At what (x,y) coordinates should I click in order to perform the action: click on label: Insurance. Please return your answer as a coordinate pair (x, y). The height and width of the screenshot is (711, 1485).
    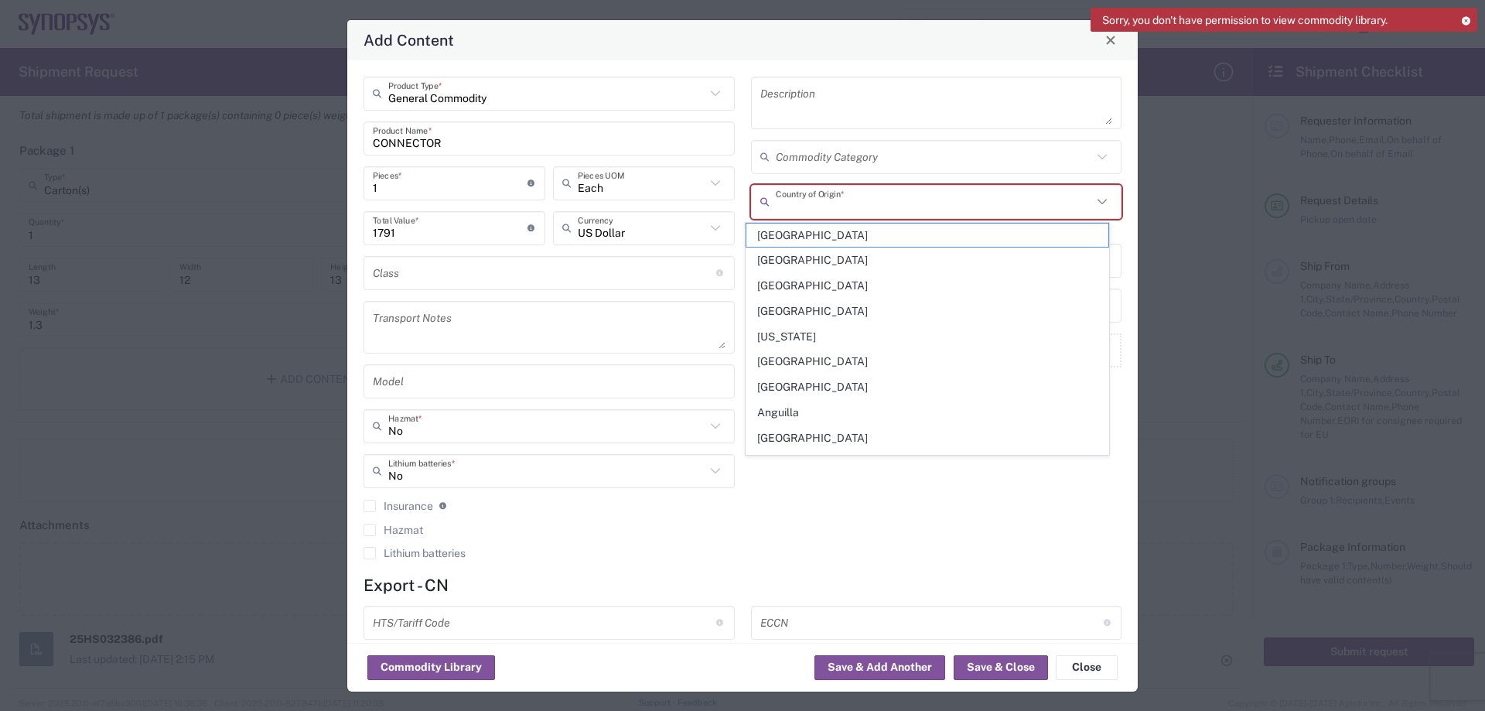
    Looking at the image, I should click on (398, 506).